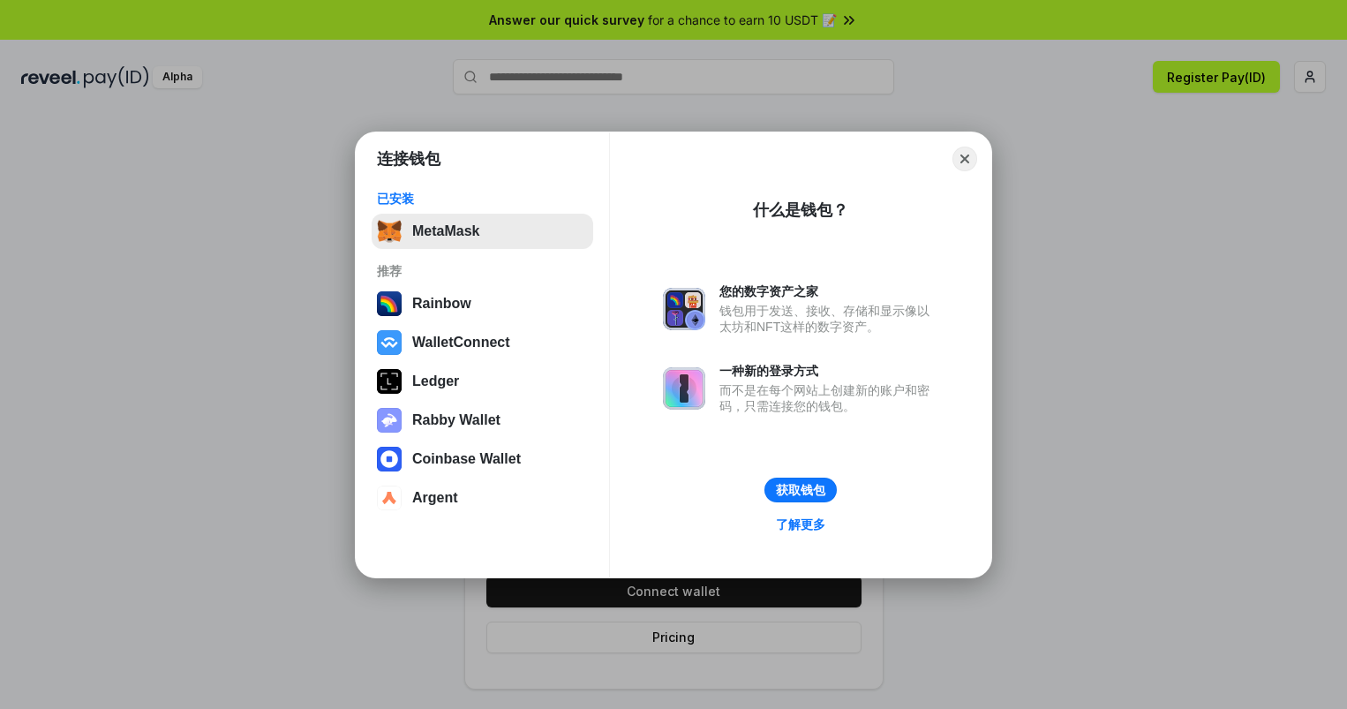  Describe the element at coordinates (482, 304) in the screenshot. I see `button: Rainbow` at that location.